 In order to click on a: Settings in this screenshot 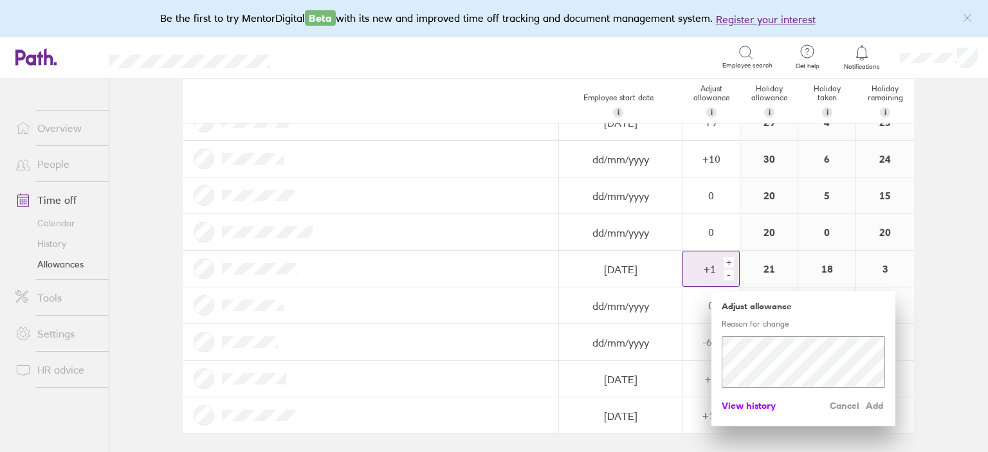, I will do `click(57, 334)`.